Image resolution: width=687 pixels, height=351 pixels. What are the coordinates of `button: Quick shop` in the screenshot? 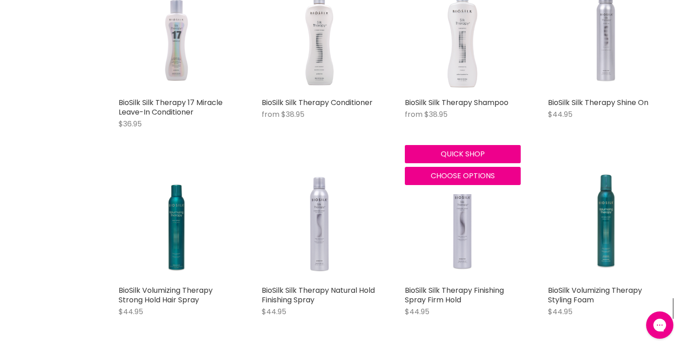 It's located at (462, 154).